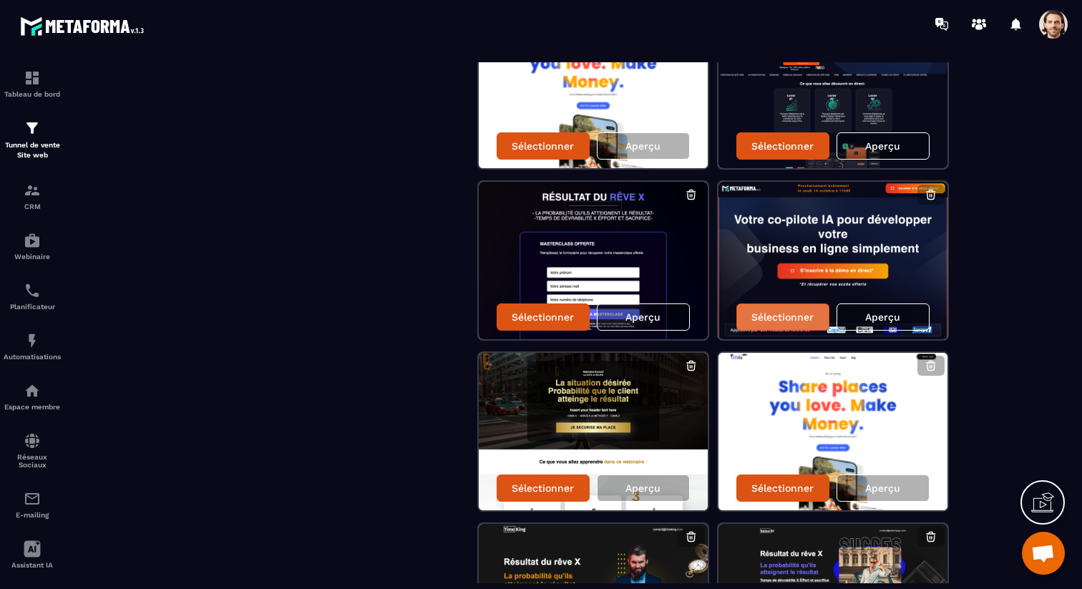  What do you see at coordinates (32, 296) in the screenshot?
I see `a: schedulerschedulerPlanificateur` at bounding box center [32, 296].